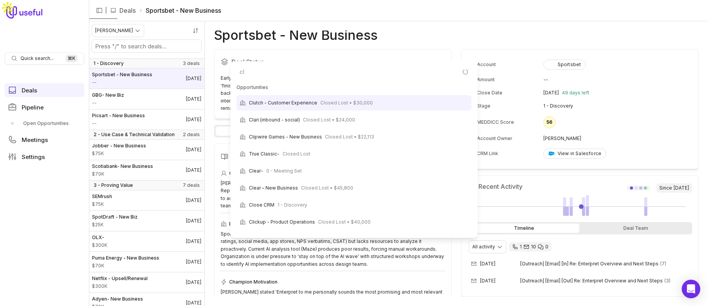  I want to click on span: Clickup - Product Operations, so click(282, 222).